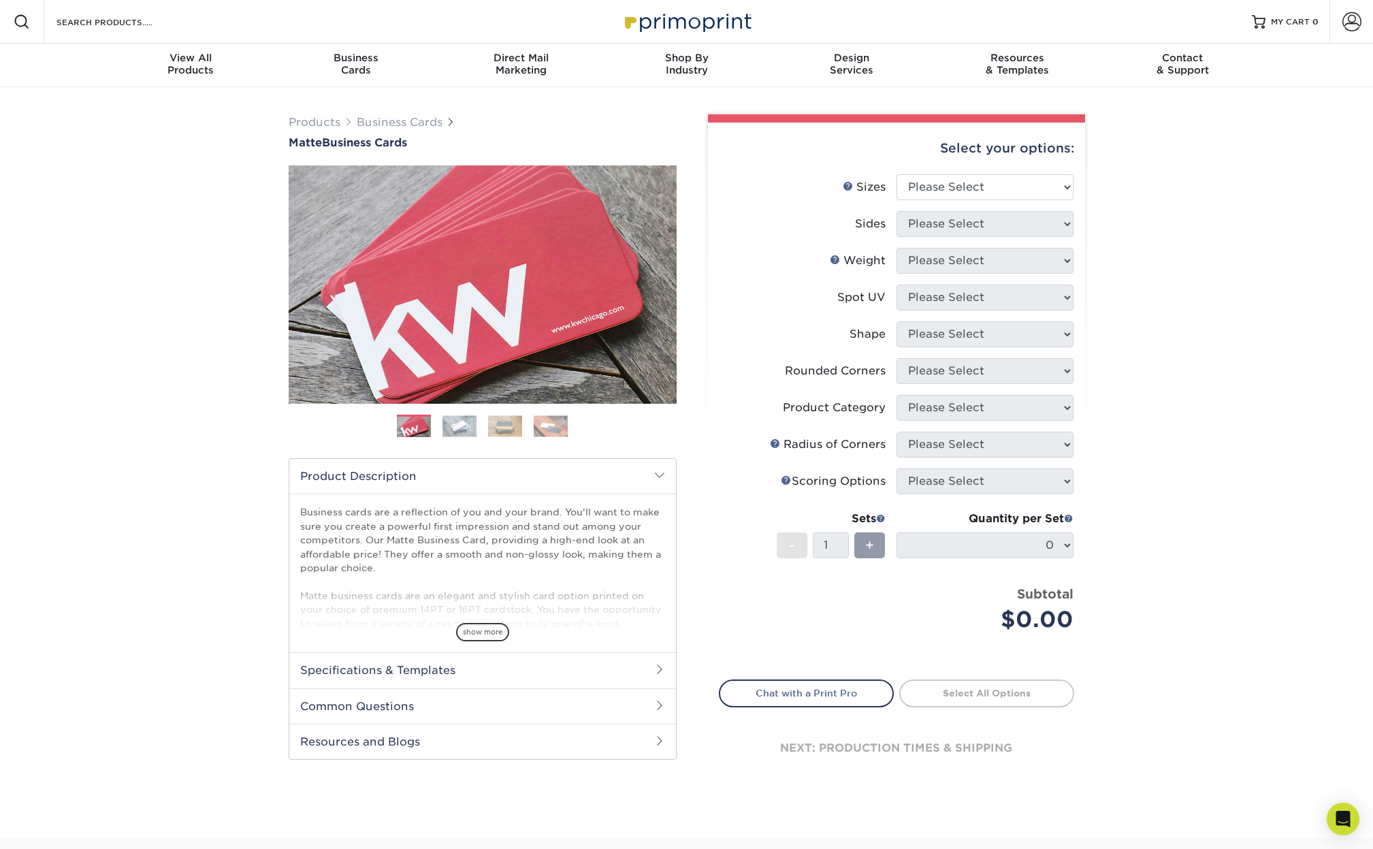 This screenshot has width=1373, height=849. I want to click on span: Matte, so click(305, 142).